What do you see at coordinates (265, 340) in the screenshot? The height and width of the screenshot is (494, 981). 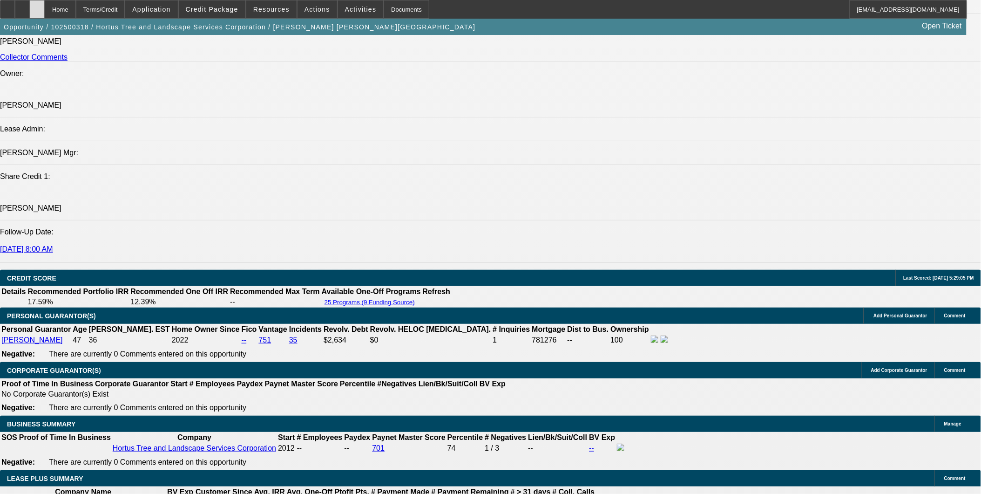 I see `a: 751` at bounding box center [265, 340].